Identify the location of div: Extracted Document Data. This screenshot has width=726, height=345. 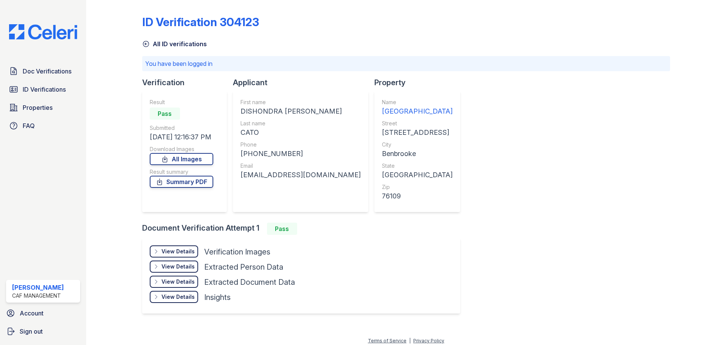
(250, 282).